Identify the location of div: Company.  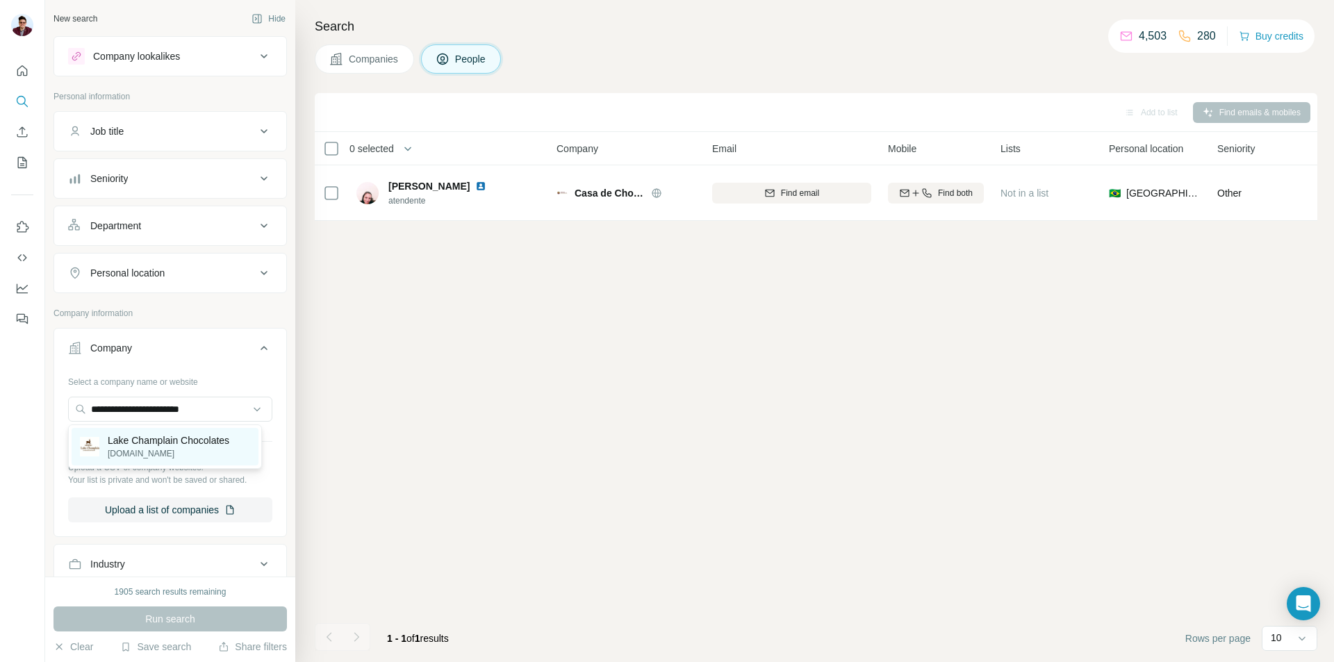
(111, 348).